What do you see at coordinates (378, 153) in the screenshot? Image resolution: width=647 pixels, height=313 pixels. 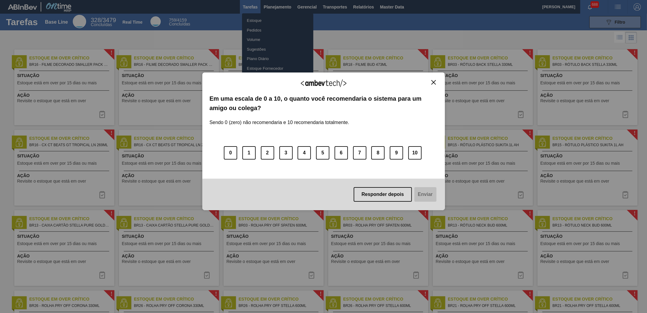 I see `button: 8` at bounding box center [378, 153].